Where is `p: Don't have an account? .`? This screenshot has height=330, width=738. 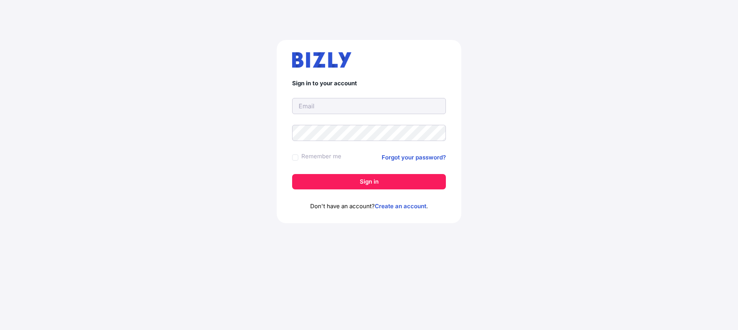
p: Don't have an account? . is located at coordinates (369, 206).